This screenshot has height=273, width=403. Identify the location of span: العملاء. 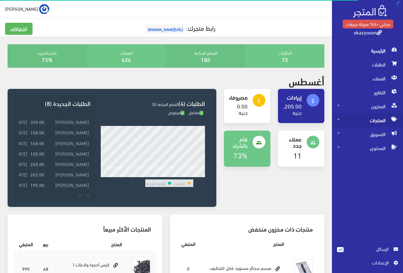
(368, 78).